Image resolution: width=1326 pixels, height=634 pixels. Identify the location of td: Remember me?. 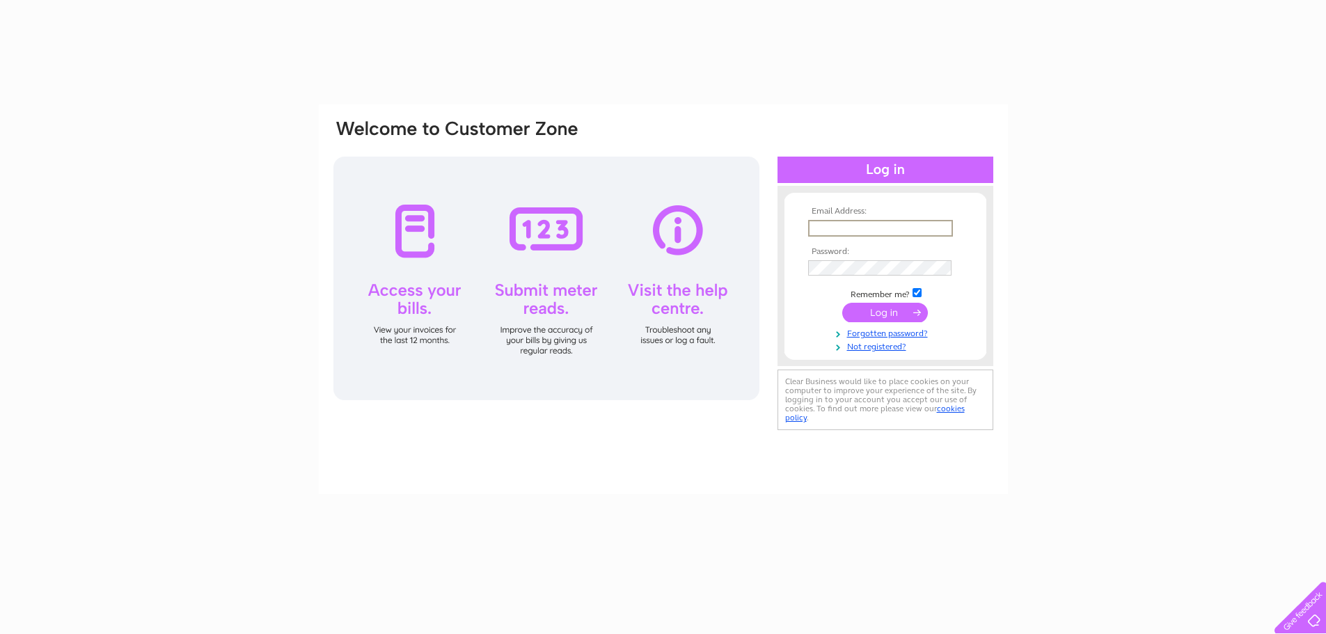
(885, 293).